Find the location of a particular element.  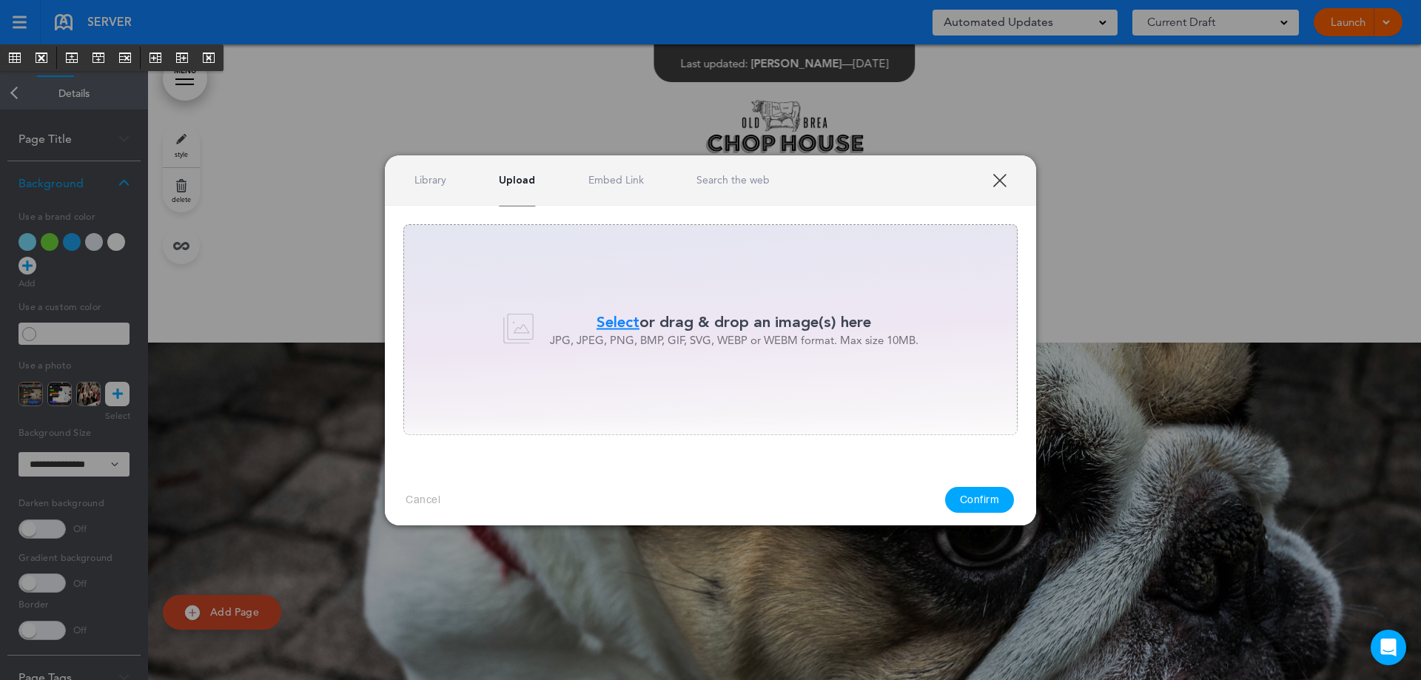

a: Embed Link is located at coordinates (616, 180).